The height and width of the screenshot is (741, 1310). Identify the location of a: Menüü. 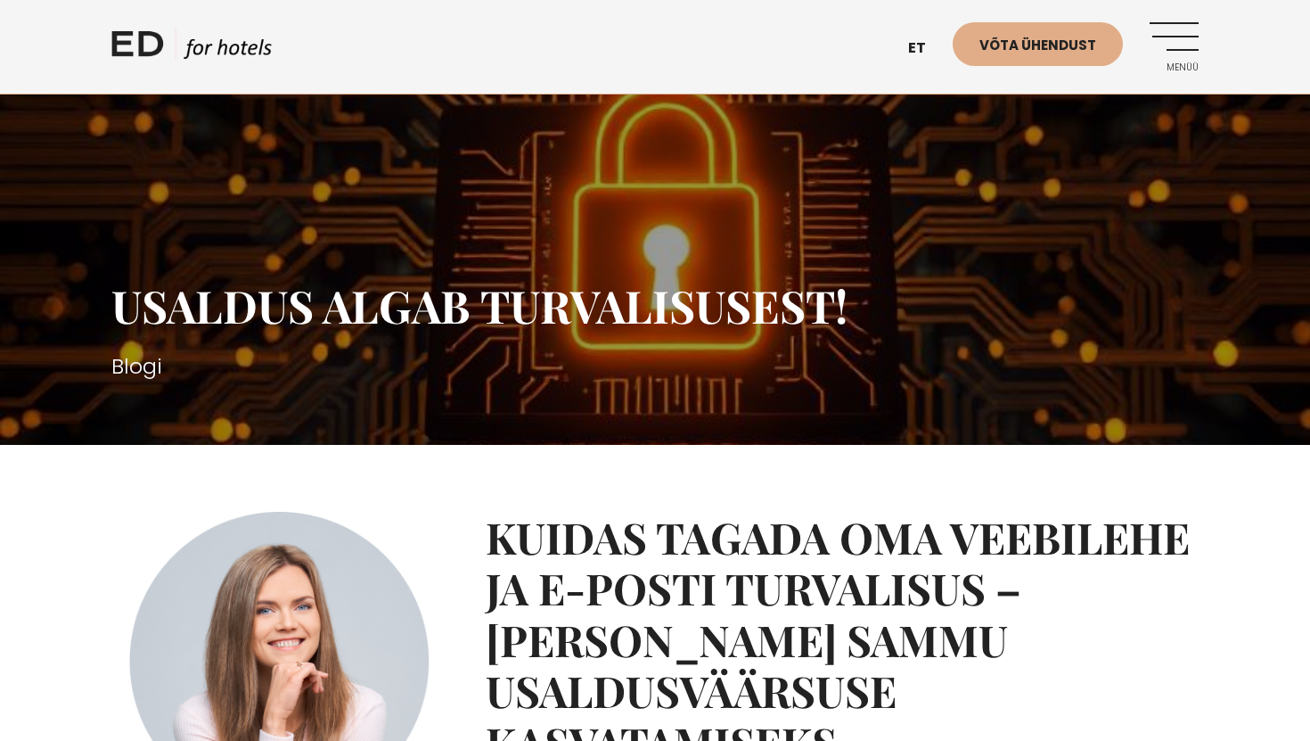
(1174, 46).